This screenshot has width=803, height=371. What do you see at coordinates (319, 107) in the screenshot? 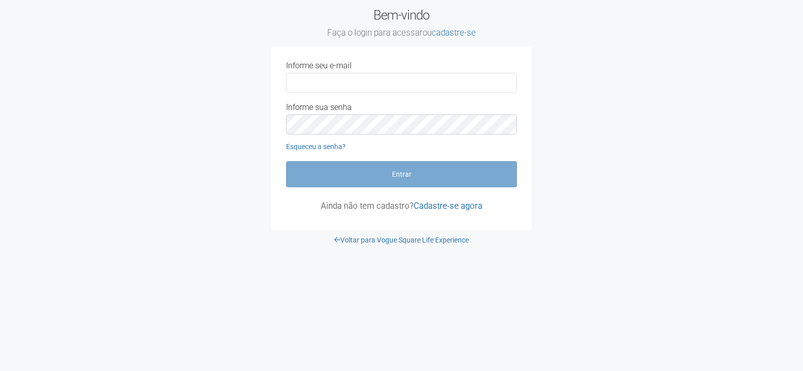
I see `label: Informe sua senha` at bounding box center [319, 107].